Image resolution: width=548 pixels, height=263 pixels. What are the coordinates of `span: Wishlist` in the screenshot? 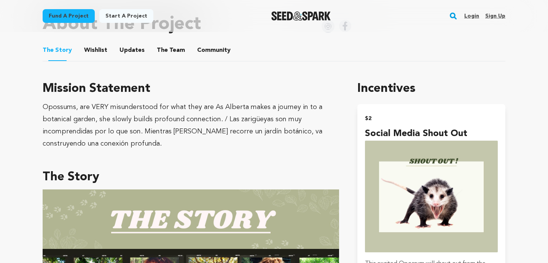 It's located at (96, 50).